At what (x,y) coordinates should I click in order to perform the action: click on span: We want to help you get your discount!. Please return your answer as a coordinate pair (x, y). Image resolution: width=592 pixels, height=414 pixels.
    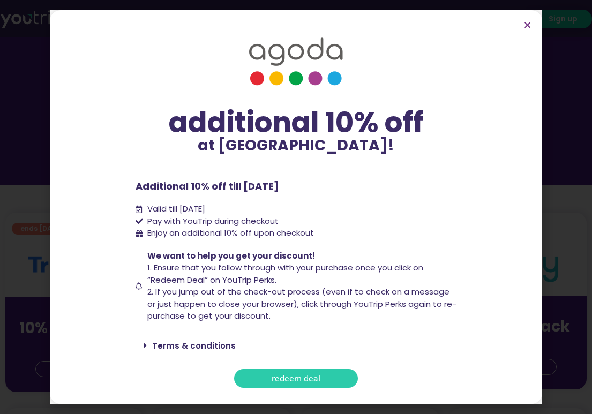
    Looking at the image, I should click on (231, 255).